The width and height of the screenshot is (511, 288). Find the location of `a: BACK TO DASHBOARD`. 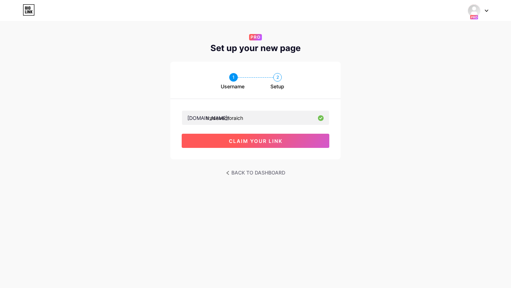

a: BACK TO DASHBOARD is located at coordinates (255, 173).